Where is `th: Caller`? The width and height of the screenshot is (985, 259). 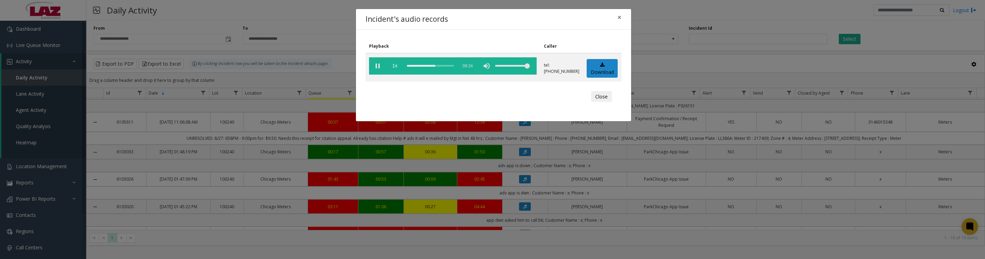
th: Caller is located at coordinates (562, 46).